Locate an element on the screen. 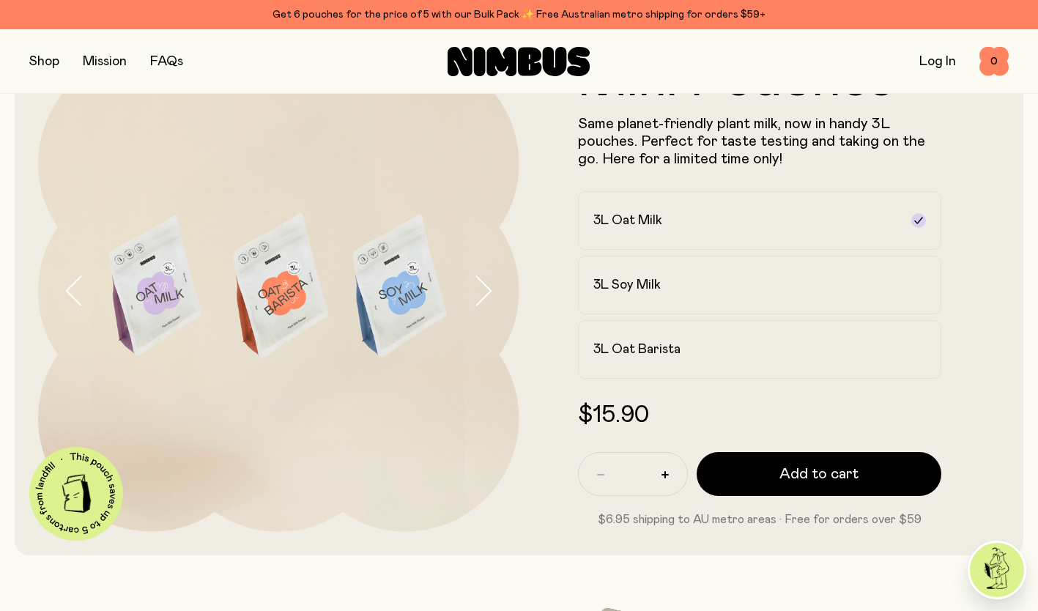 Image resolution: width=1038 pixels, height=611 pixels. span: $15.90 is located at coordinates (613, 415).